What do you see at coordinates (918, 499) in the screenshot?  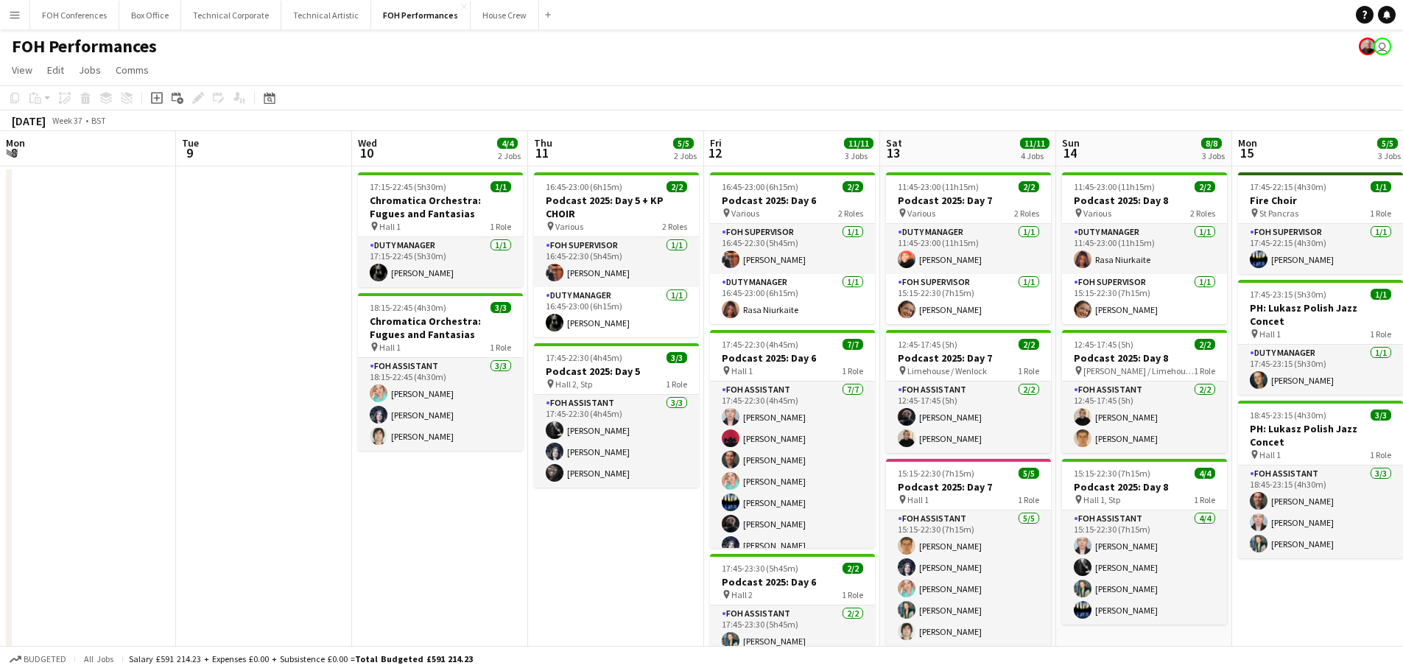 I see `span: Hall 1` at bounding box center [918, 499].